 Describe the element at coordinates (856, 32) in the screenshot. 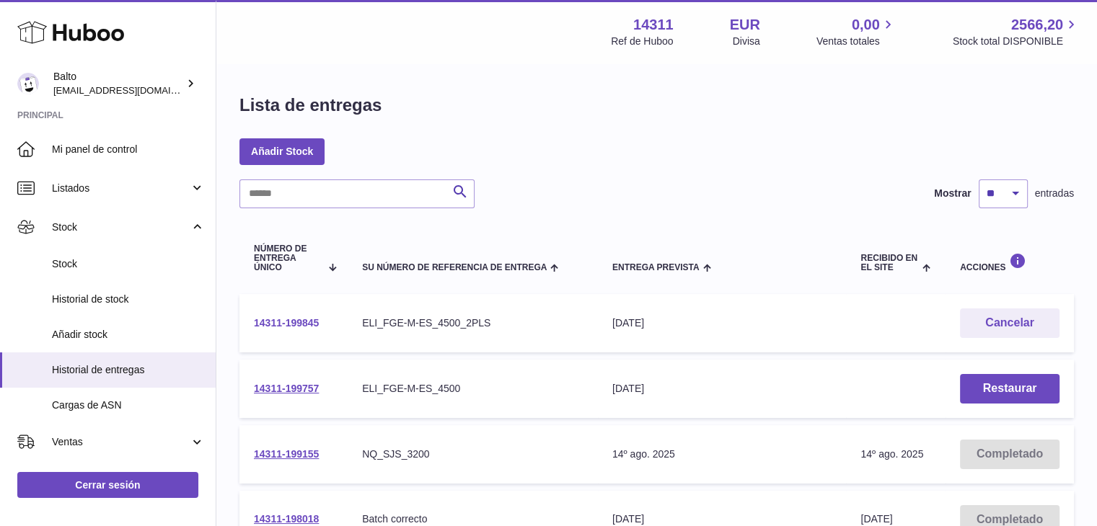

I see `a: 0,00 Ventas totales` at that location.